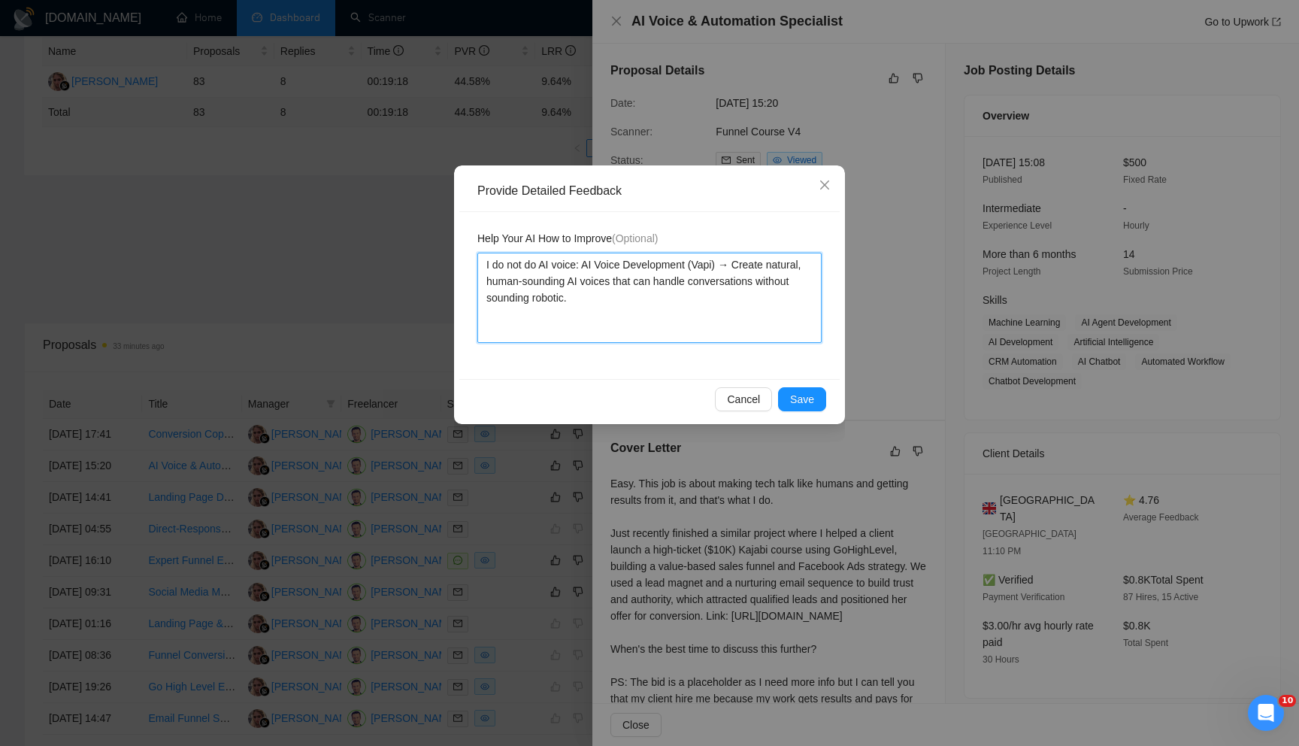  What do you see at coordinates (825, 185) in the screenshot?
I see `span: close` at bounding box center [825, 185].